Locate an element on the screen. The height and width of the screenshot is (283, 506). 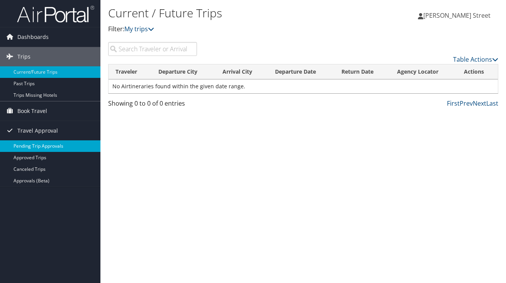
th: Departure City: activate to sort column ascending is located at coordinates (183, 72).